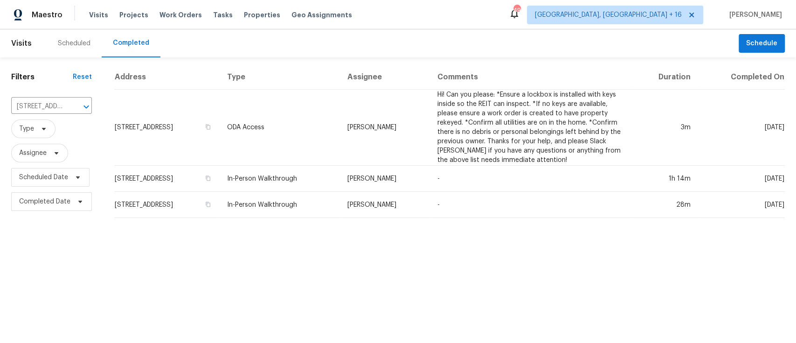 This screenshot has height=343, width=796. I want to click on button: Open, so click(86, 107).